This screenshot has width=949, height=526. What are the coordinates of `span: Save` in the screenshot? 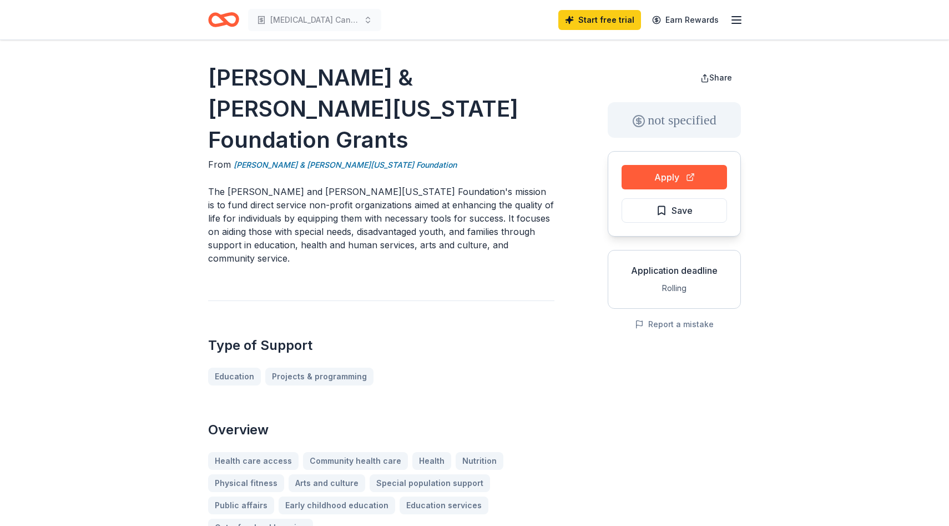 It's located at (682, 210).